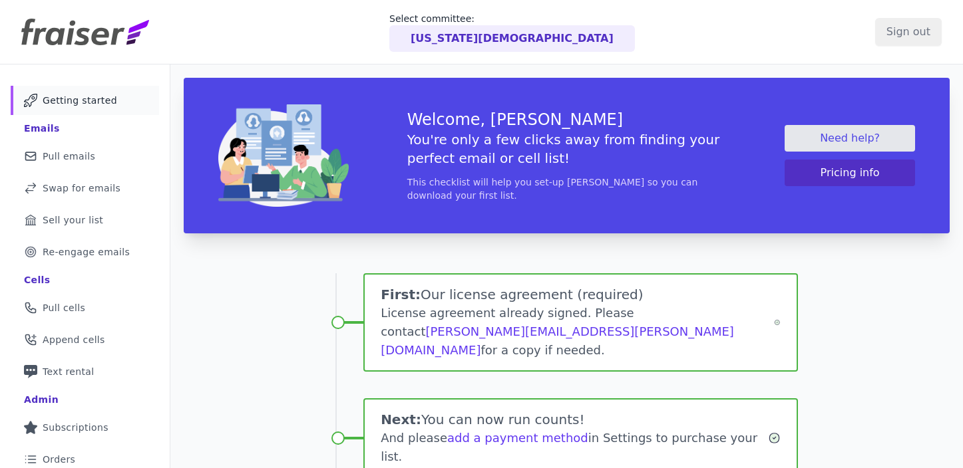 This screenshot has width=963, height=468. Describe the element at coordinates (74, 340) in the screenshot. I see `span: Append cells` at that location.